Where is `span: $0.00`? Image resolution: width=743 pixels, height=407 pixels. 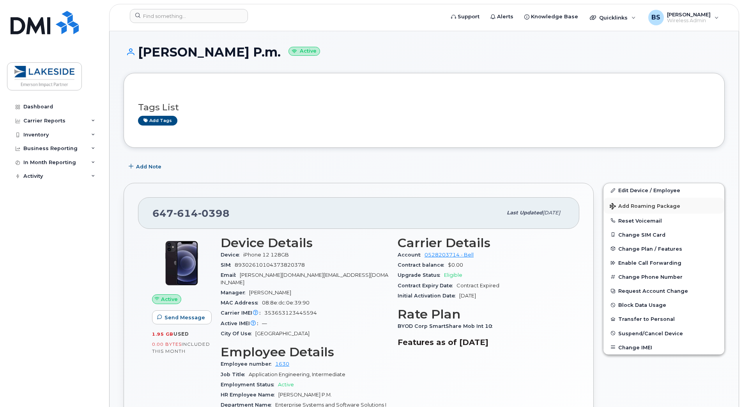
span: $0.00 is located at coordinates (455, 265).